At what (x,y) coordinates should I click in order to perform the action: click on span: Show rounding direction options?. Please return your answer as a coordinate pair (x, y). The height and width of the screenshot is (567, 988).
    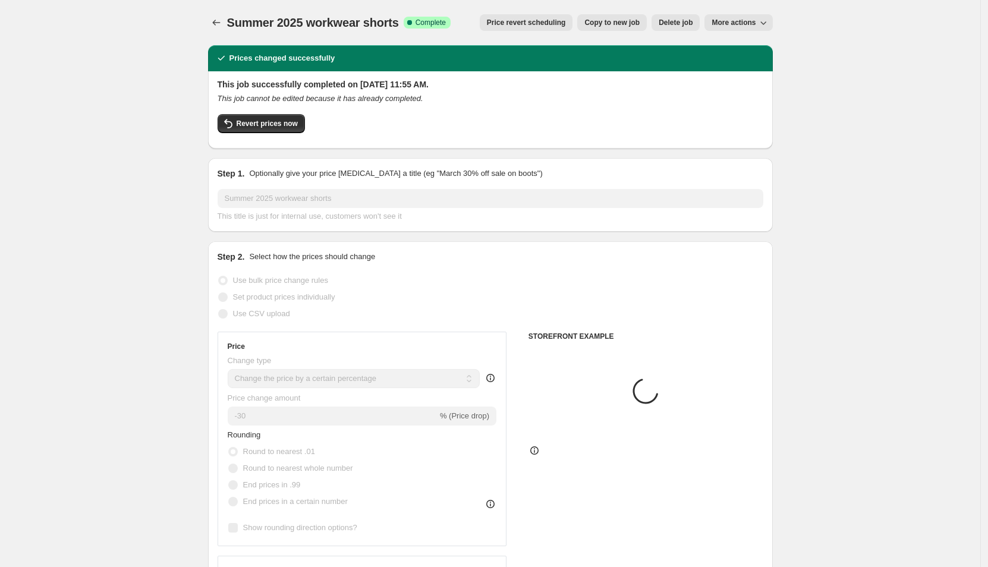
    Looking at the image, I should click on (300, 527).